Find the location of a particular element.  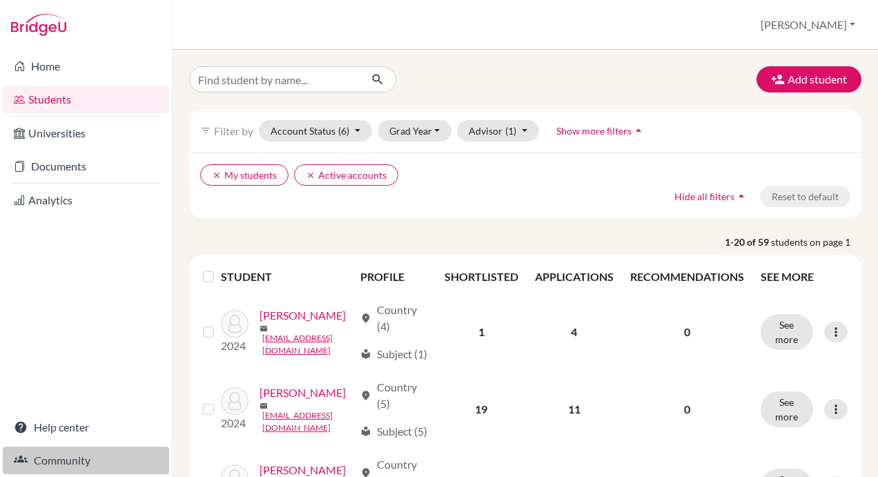

td: 19 is located at coordinates (481, 409).